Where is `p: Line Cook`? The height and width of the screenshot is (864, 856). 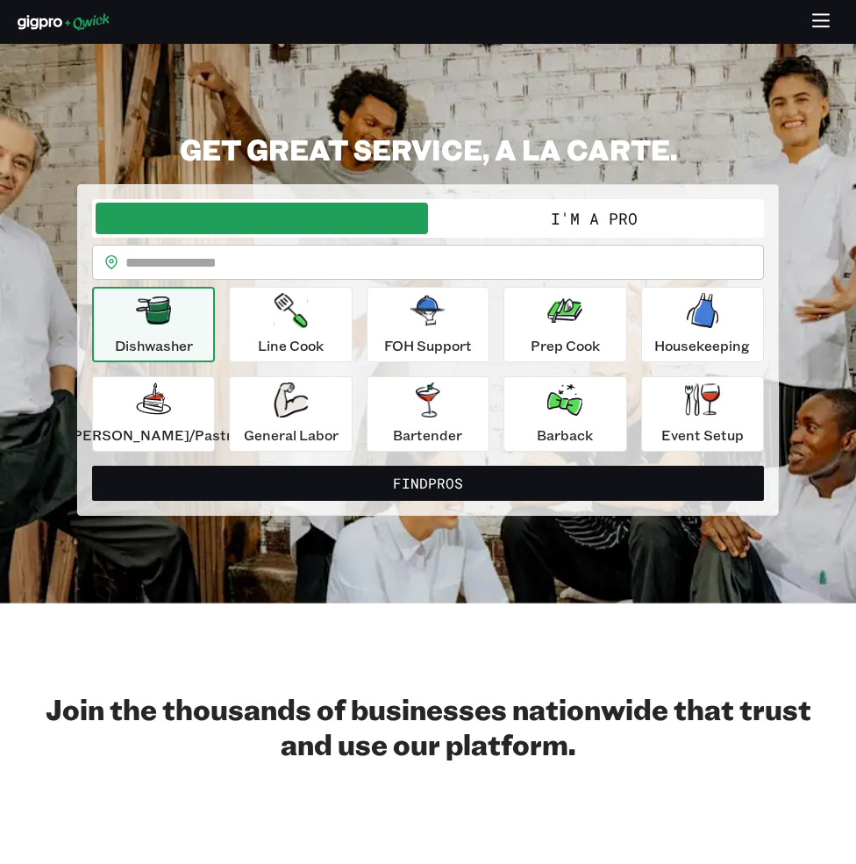 p: Line Cook is located at coordinates (290, 345).